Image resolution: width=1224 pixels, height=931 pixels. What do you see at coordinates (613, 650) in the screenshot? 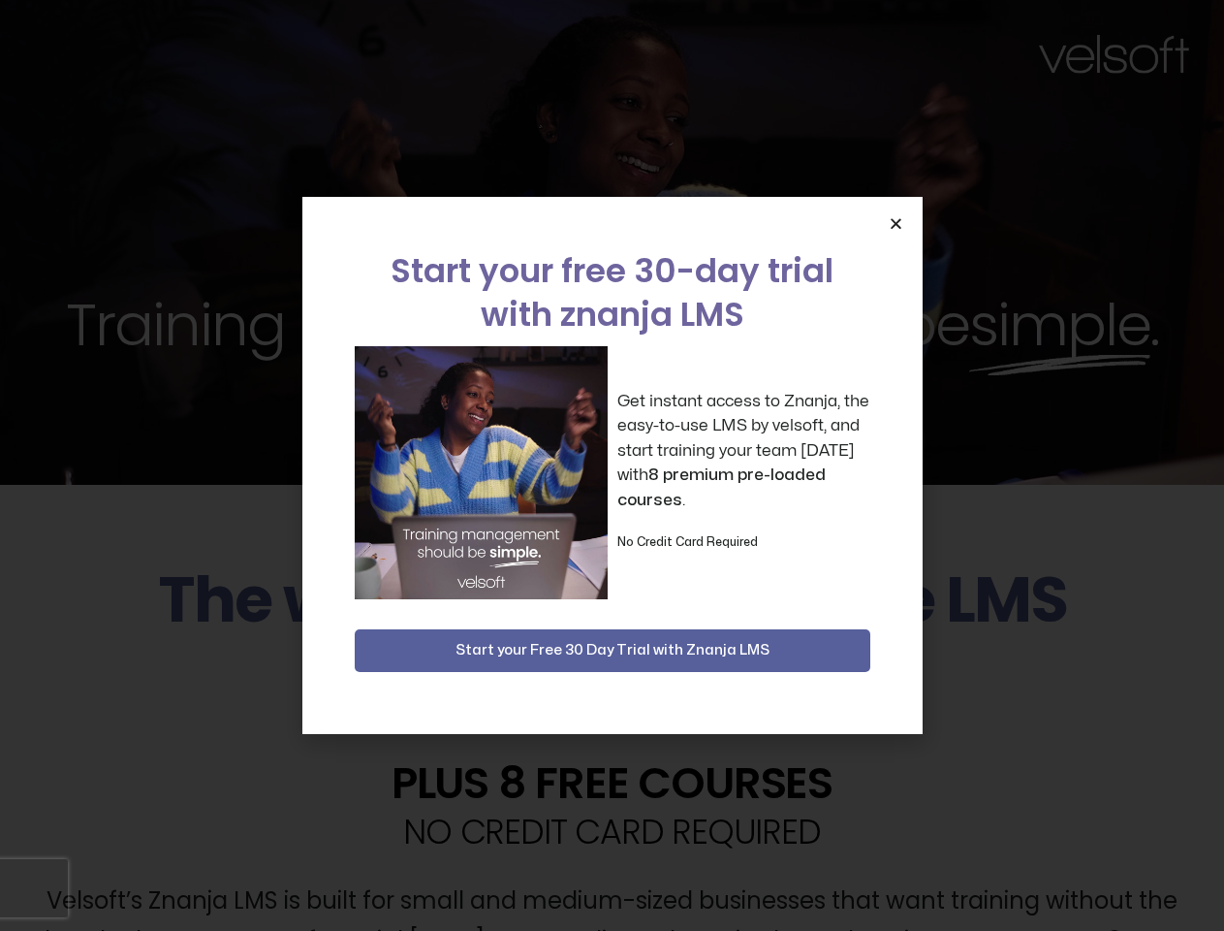
I see `span: Start your Free 30 Day Trial with Znanja LMS` at bounding box center [613, 650].